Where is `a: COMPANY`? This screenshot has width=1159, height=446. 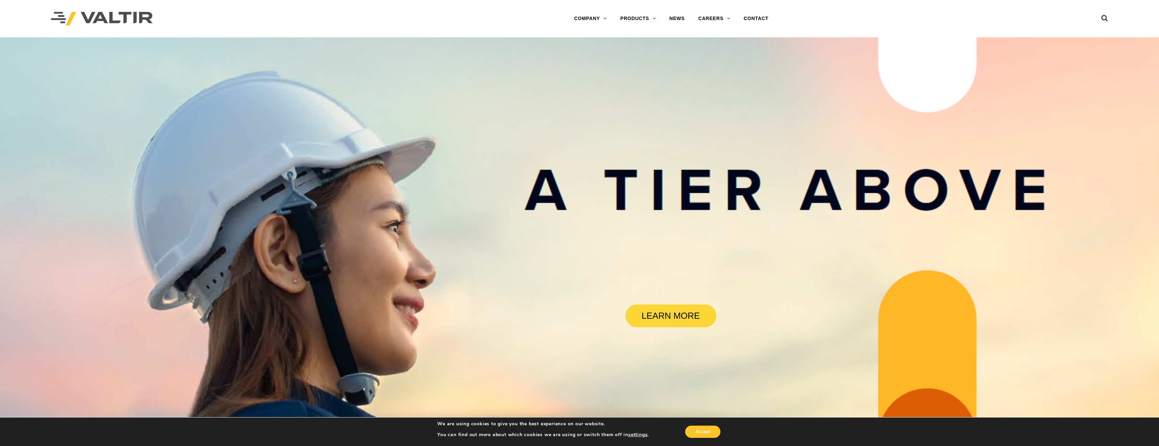 a: COMPANY is located at coordinates (590, 19).